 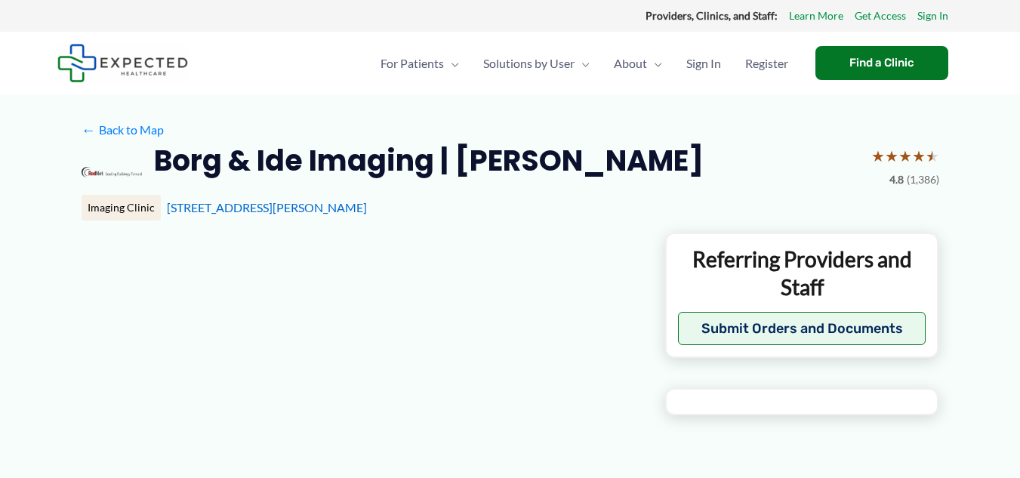 I want to click on div: Imaging Clinic, so click(x=121, y=208).